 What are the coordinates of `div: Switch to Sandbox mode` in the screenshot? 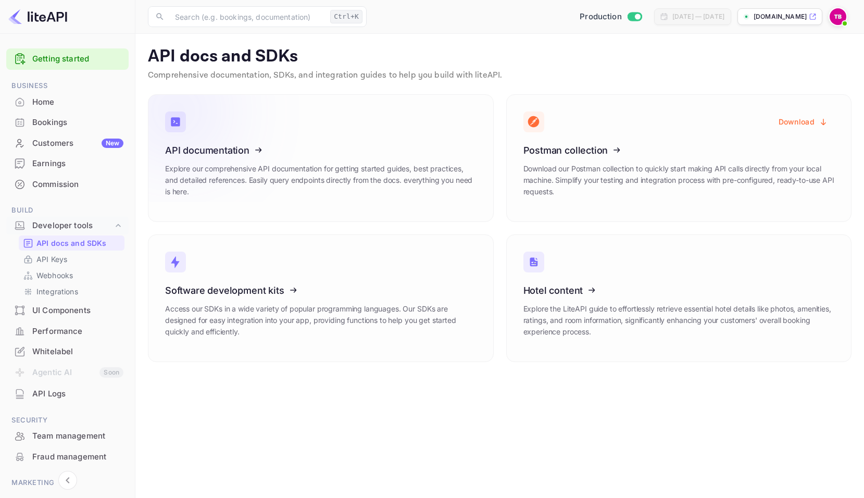 It's located at (610, 17).